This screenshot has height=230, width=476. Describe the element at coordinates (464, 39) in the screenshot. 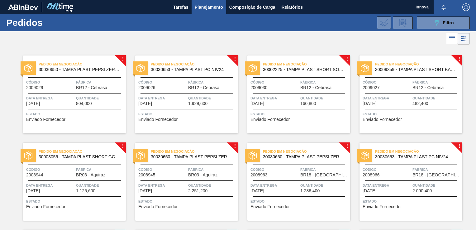

I see `div: Visão em Cards` at that location.